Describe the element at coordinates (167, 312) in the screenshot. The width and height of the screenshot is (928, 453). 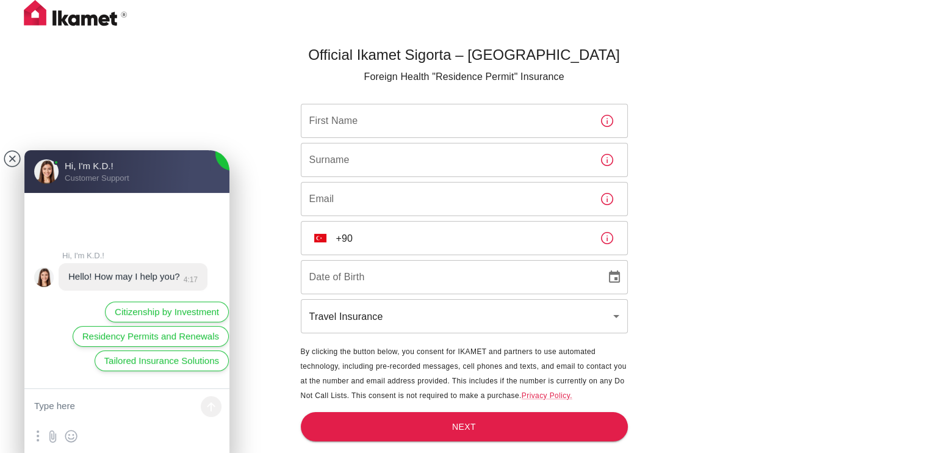
I see `span: Citizenship by Investment` at that location.